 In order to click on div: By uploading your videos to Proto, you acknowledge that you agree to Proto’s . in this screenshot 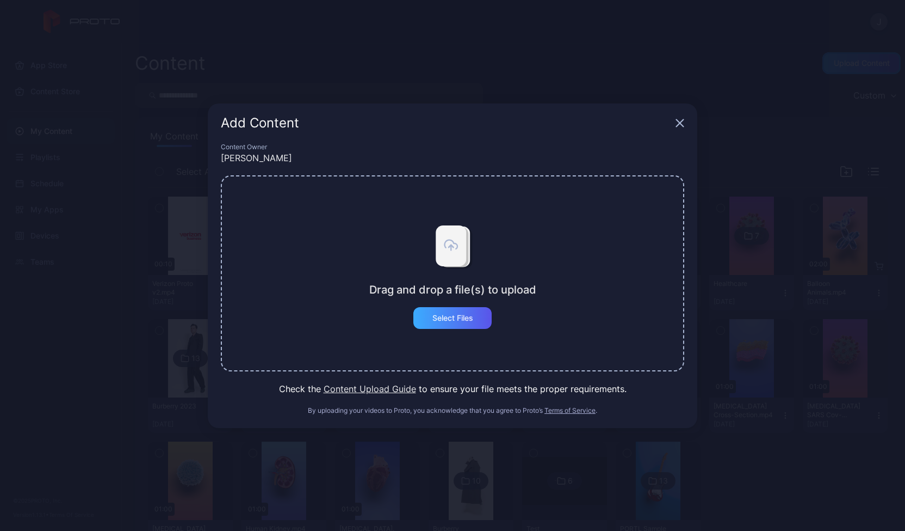, I will do `click(453, 410)`.